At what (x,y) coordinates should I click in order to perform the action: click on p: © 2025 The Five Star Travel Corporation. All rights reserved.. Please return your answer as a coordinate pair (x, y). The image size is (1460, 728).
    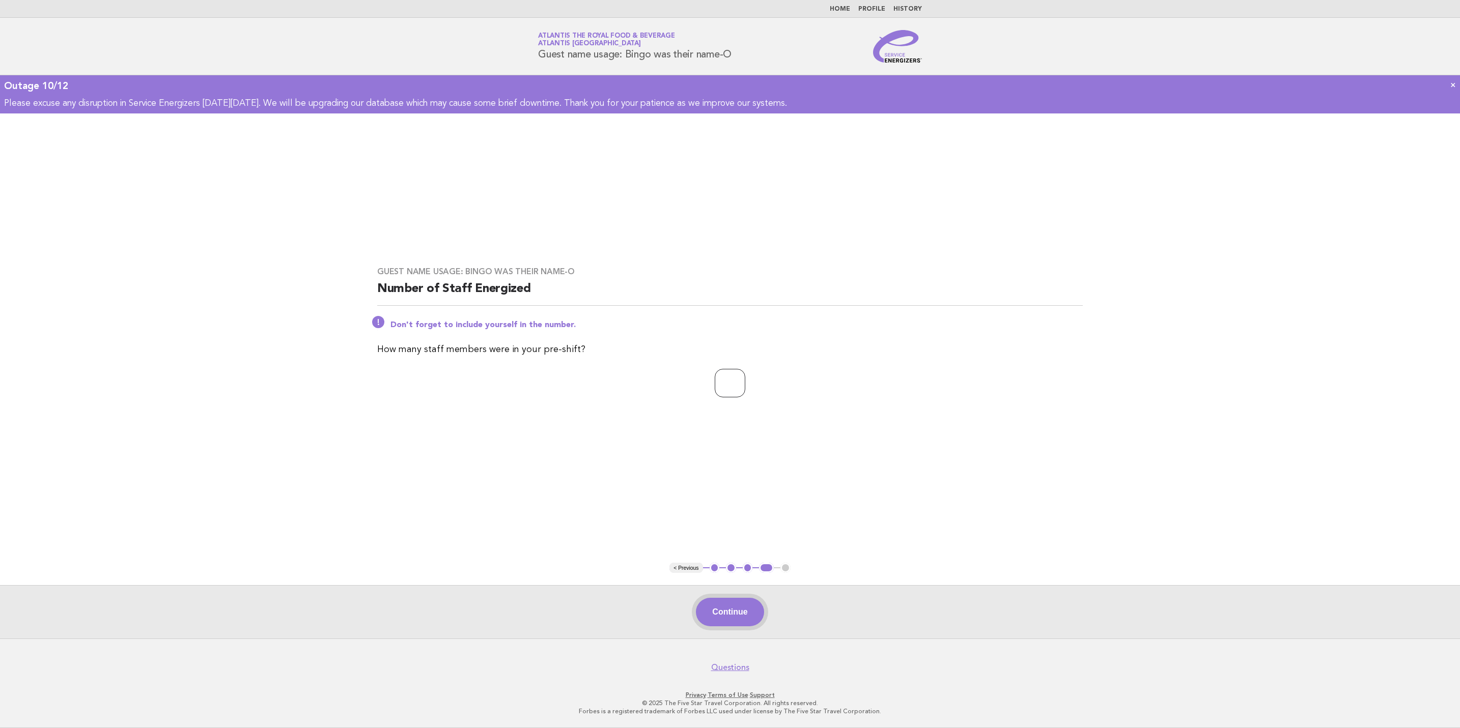
    Looking at the image, I should click on (730, 703).